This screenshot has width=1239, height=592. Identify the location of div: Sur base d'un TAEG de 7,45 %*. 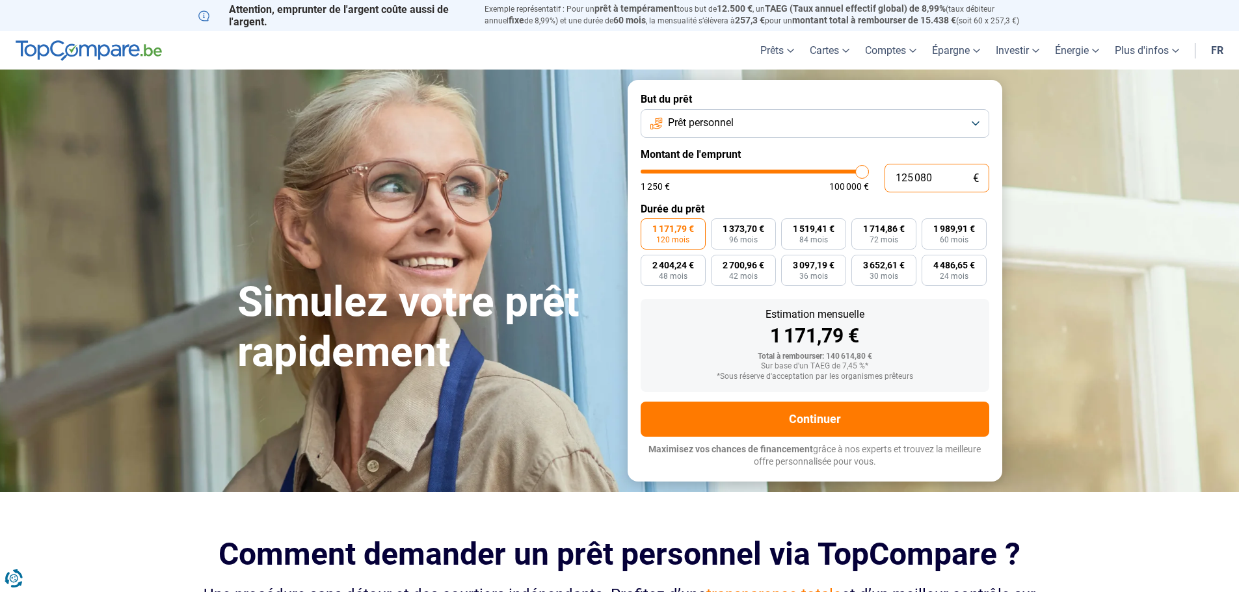
(815, 367).